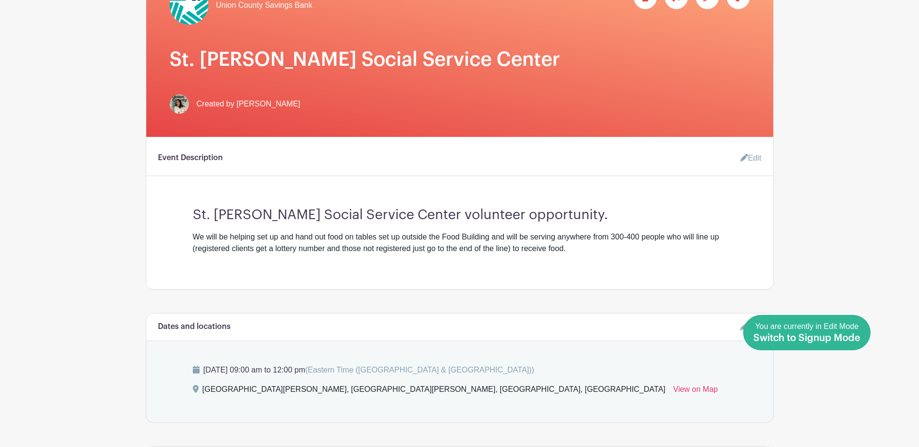  What do you see at coordinates (179, 104) in the screenshot?
I see `img: otgdrts5.png` at bounding box center [179, 104].